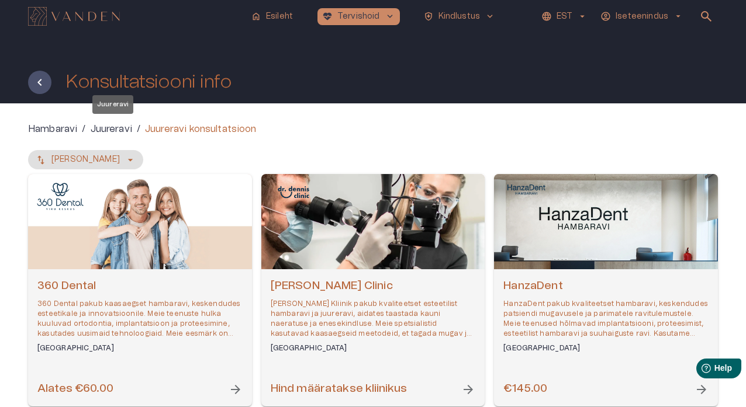 Image resolution: width=746 pixels, height=407 pixels. I want to click on span: ecg_heart, so click(327, 16).